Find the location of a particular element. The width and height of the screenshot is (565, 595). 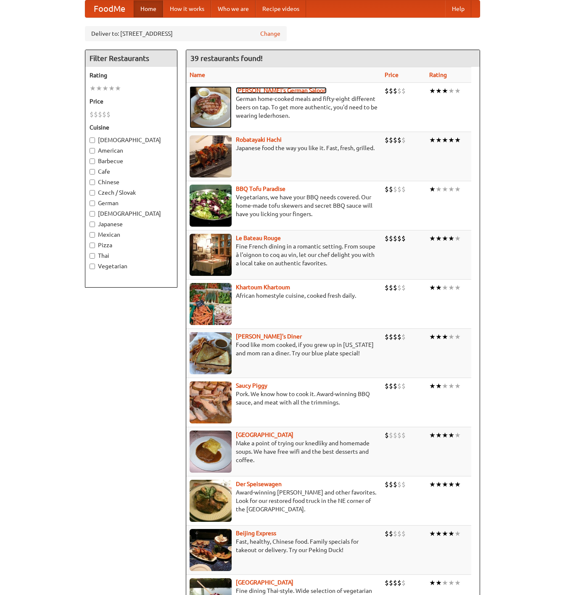

a: BBQ Tofu Paradise is located at coordinates (261, 189).